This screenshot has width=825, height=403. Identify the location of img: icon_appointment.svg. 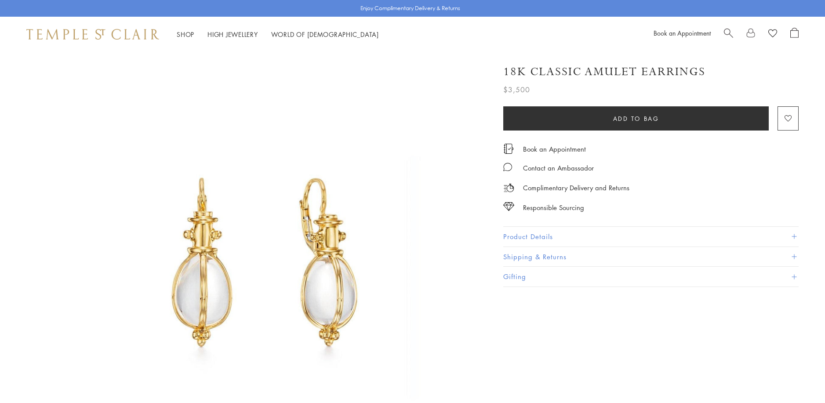
(509, 149).